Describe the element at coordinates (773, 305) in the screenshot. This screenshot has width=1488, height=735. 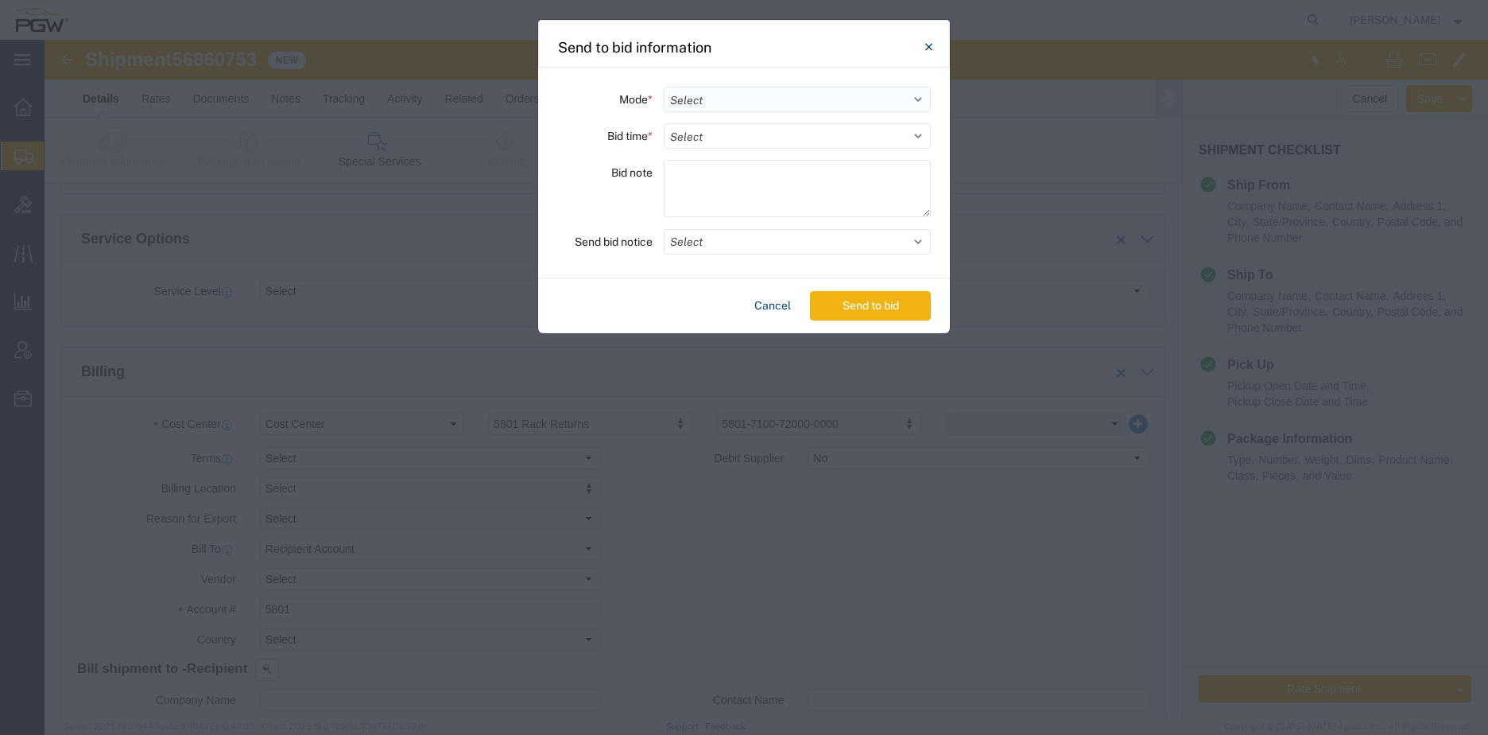
I see `button: Cancel` at that location.